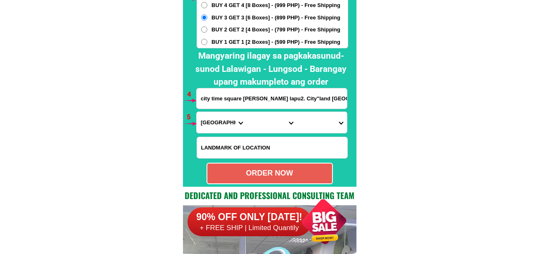  I want to click on div: ORDER NOW, so click(270, 173).